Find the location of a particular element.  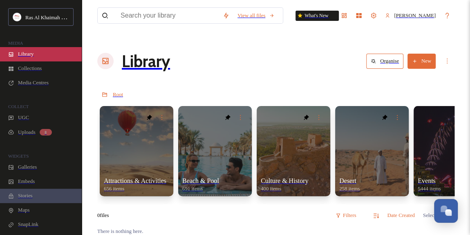

a: Attractions & Activities656 items is located at coordinates (135, 184).